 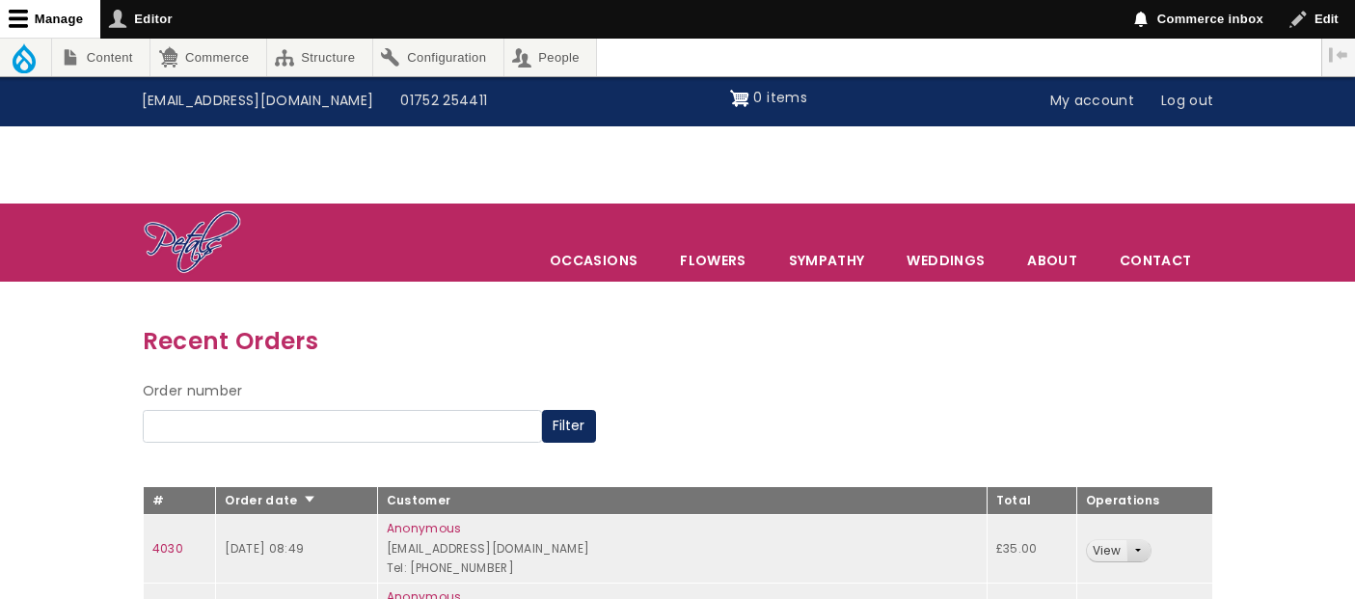 What do you see at coordinates (1156, 260) in the screenshot?
I see `a: Contact` at bounding box center [1156, 260].